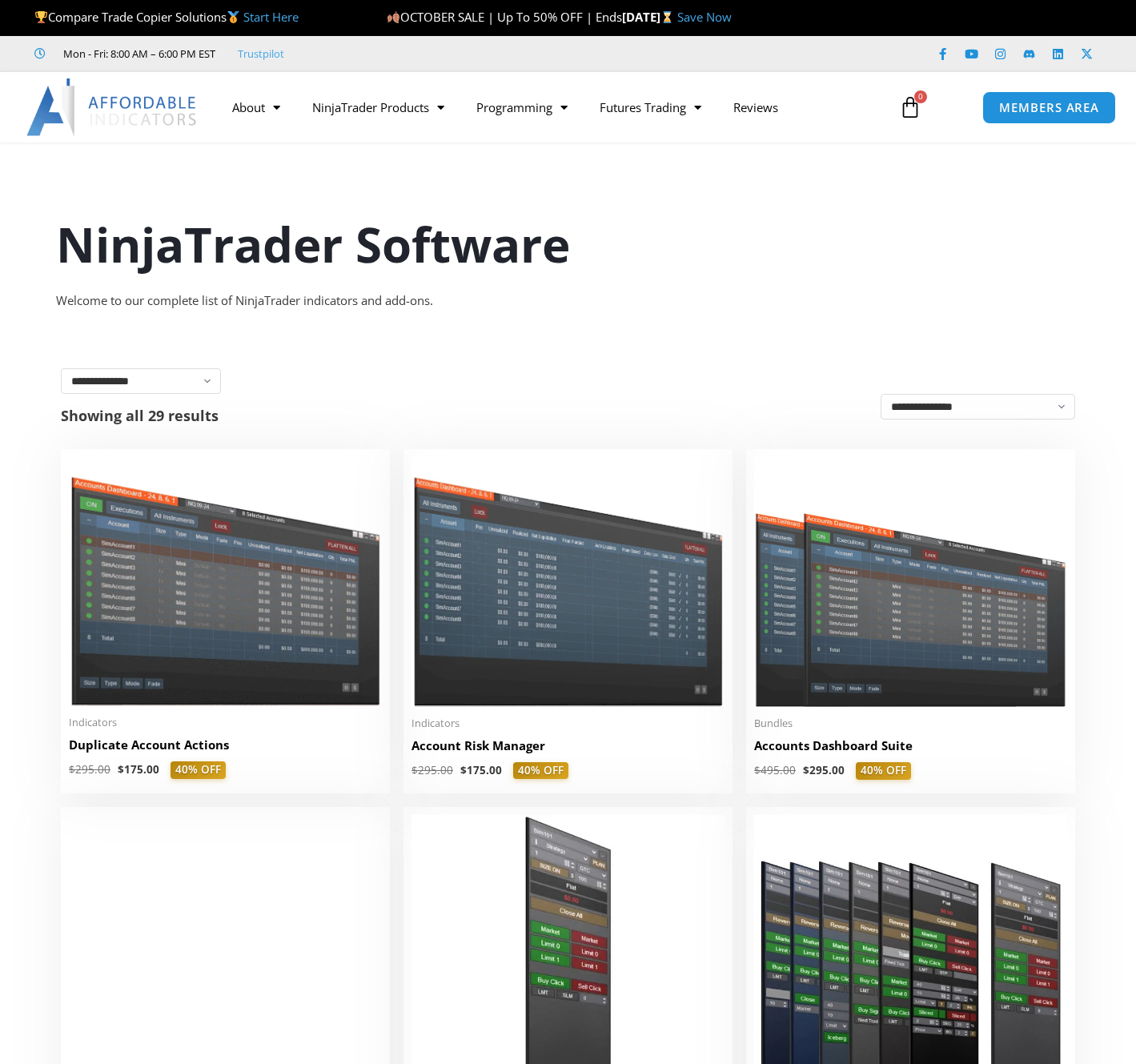 The image size is (1136, 1064). What do you see at coordinates (256, 107) in the screenshot?
I see `a: About` at bounding box center [256, 107].